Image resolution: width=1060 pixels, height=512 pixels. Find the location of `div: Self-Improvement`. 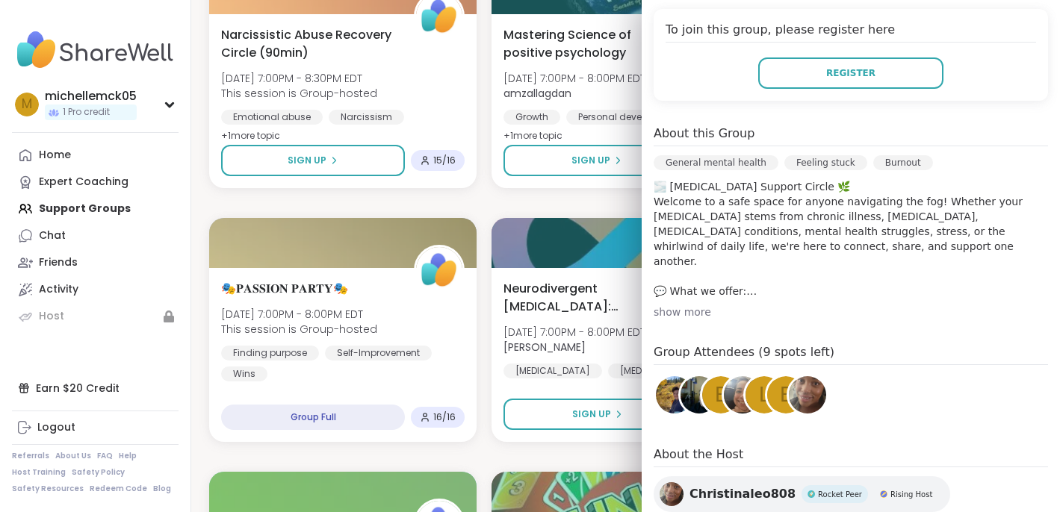

div: Self-Improvement is located at coordinates (378, 353).